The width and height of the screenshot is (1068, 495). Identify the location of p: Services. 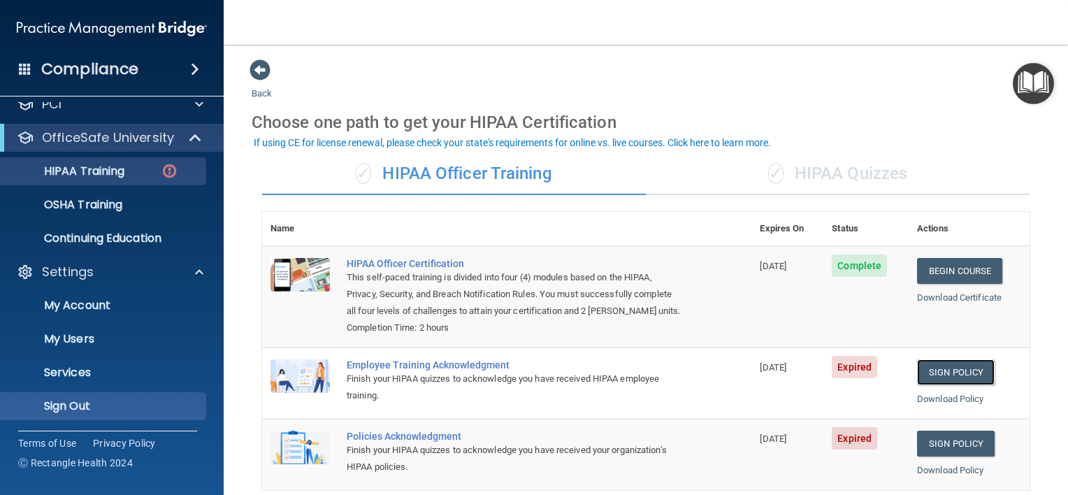
(104, 373).